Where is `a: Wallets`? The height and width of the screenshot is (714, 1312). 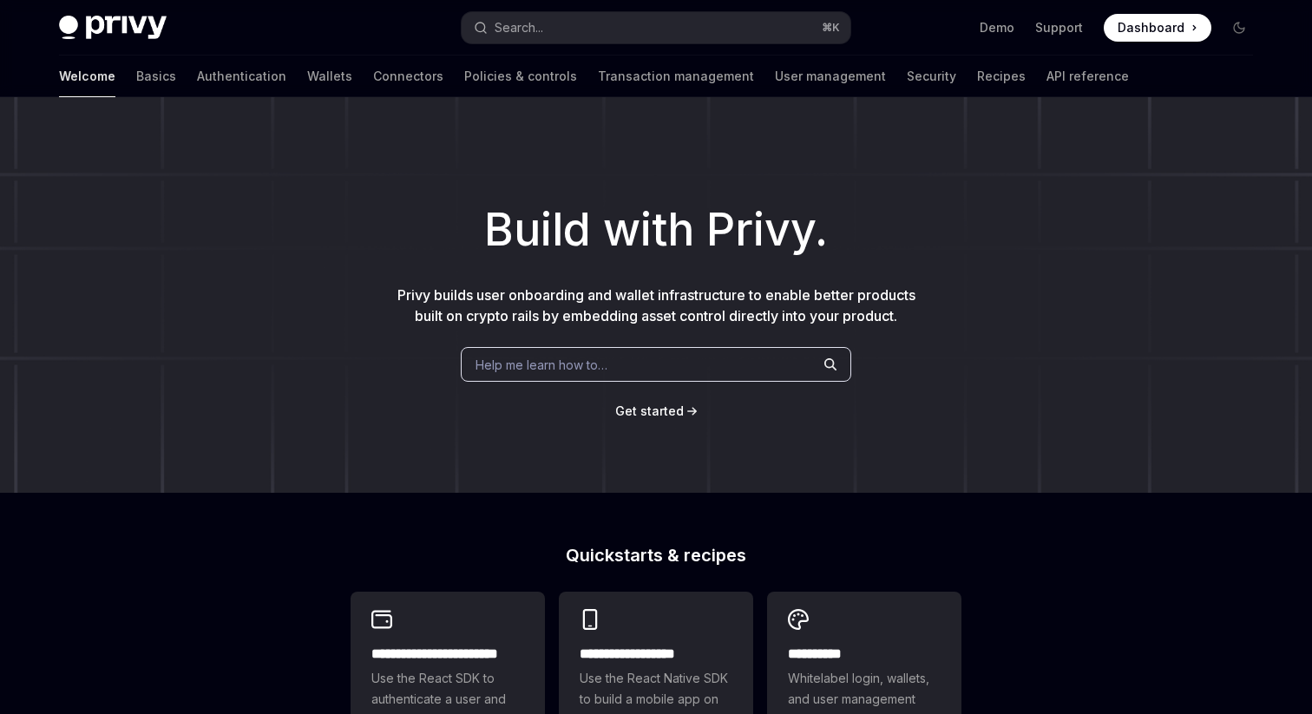
a: Wallets is located at coordinates (330, 76).